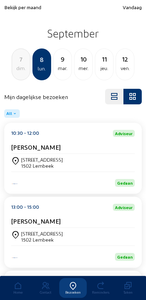 Image resolution: width=146 pixels, height=300 pixels. What do you see at coordinates (73, 292) in the screenshot?
I see `div: Bezoeken` at bounding box center [73, 292].